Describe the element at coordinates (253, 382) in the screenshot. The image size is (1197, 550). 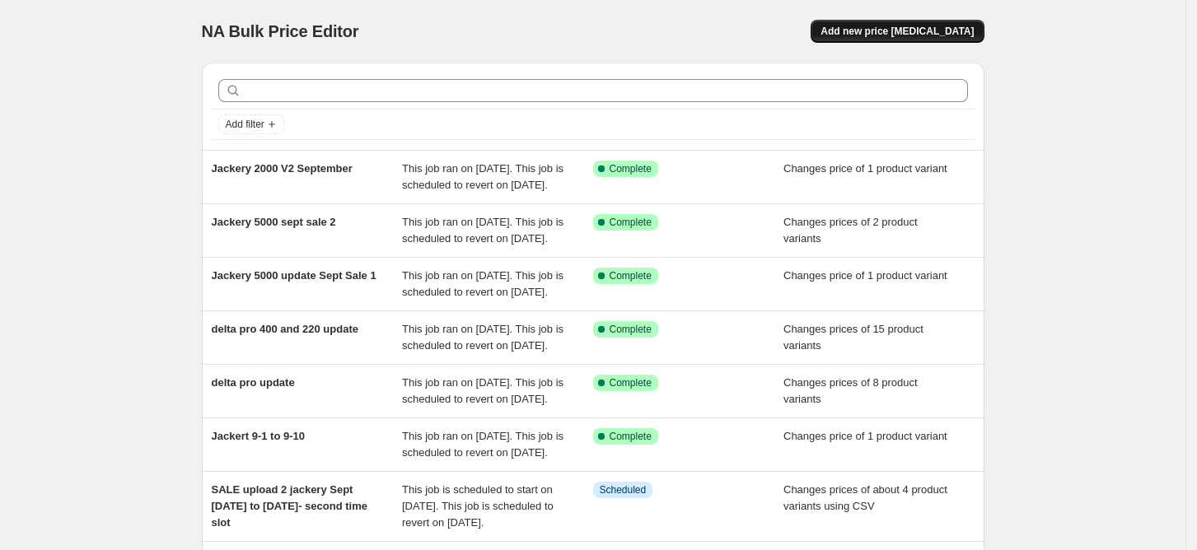
I see `span: delta pro update` at that location.